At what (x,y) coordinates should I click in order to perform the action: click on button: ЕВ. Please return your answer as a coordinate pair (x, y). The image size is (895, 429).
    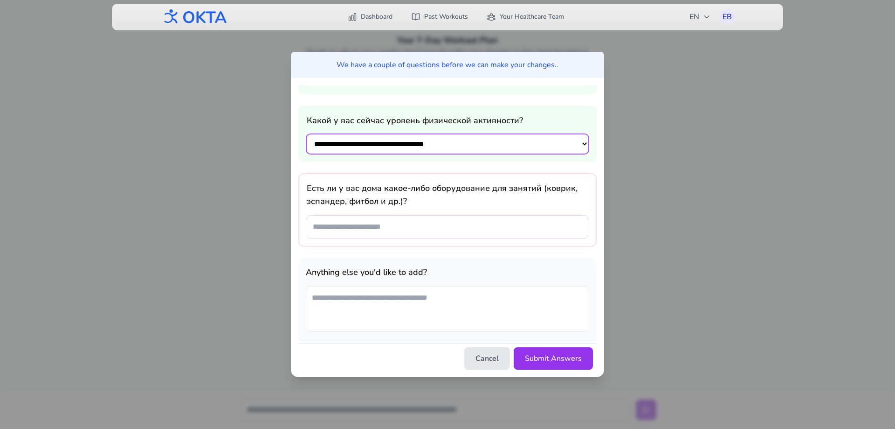
    Looking at the image, I should click on (727, 17).